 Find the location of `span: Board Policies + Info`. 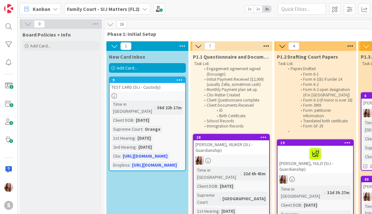

span: Board Policies + Info is located at coordinates (46, 35).